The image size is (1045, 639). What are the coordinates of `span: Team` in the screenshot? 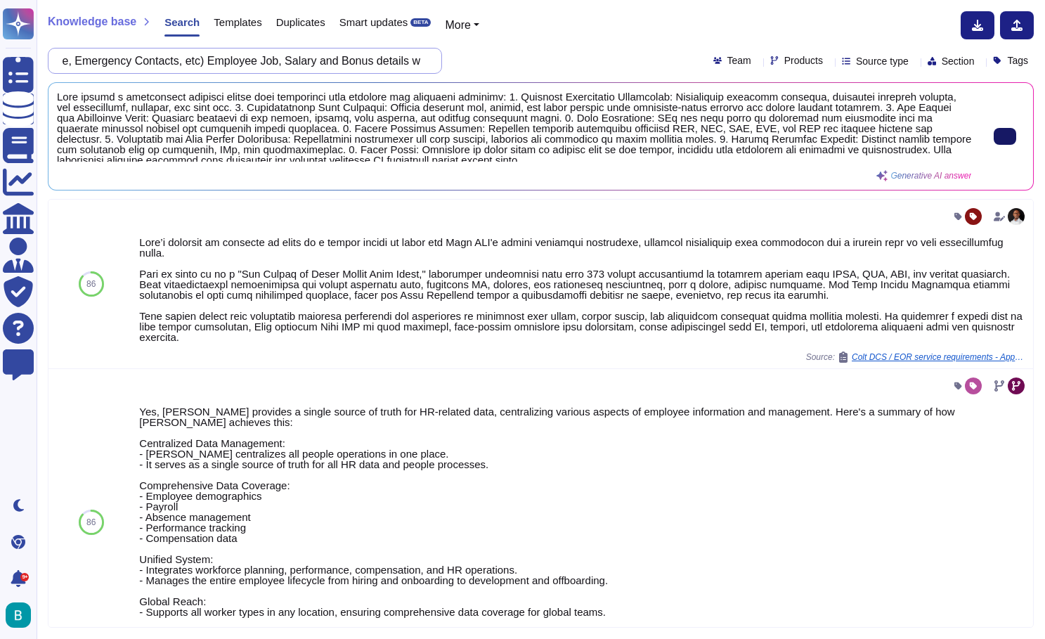 It's located at (740, 60).